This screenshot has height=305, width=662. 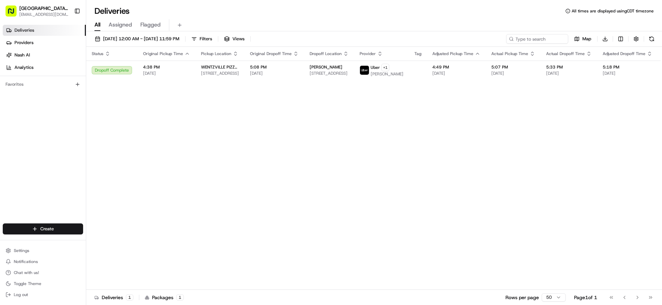 I want to click on span: Toggle Theme, so click(x=28, y=284).